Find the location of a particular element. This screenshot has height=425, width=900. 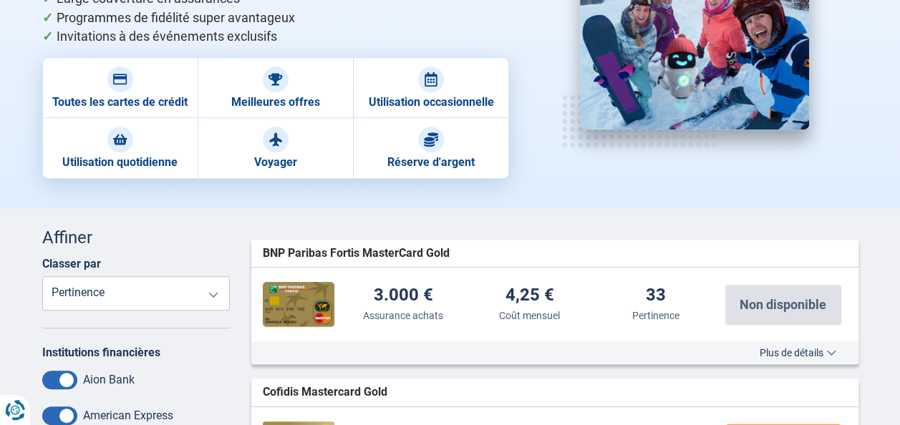

label: Classer par is located at coordinates (72, 263).